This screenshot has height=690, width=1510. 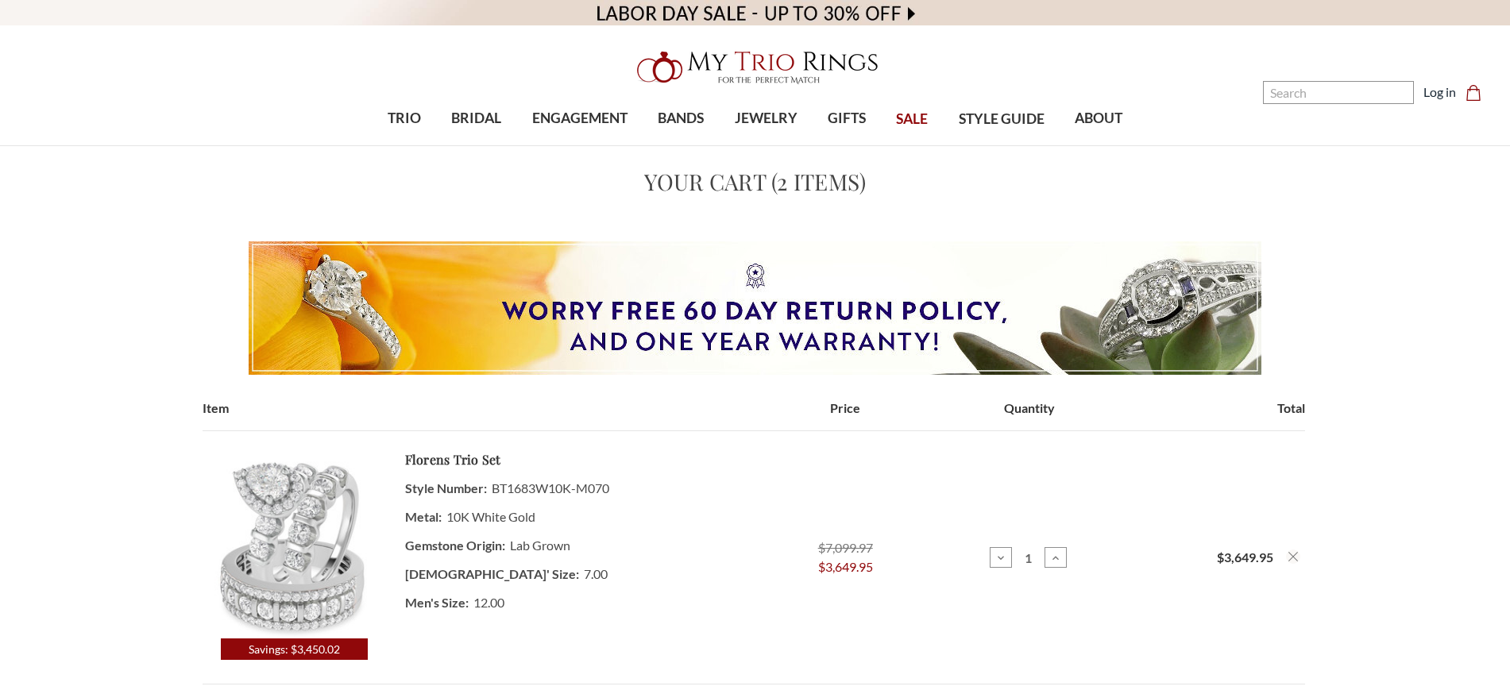 What do you see at coordinates (478, 415) in the screenshot?
I see `th: Item` at bounding box center [478, 415].